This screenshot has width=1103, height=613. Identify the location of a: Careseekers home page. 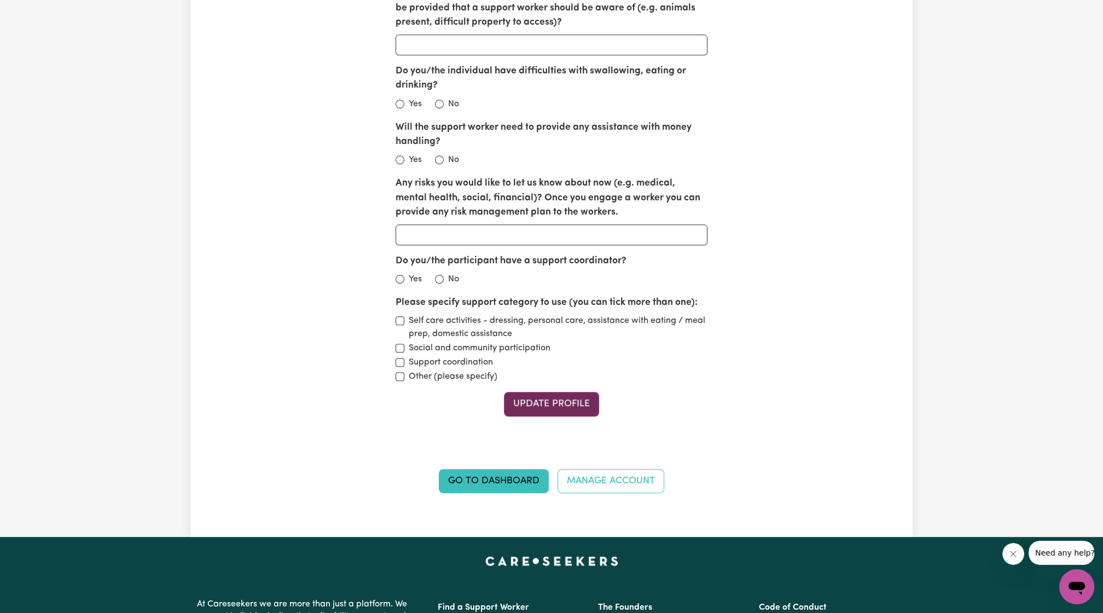
(552, 561).